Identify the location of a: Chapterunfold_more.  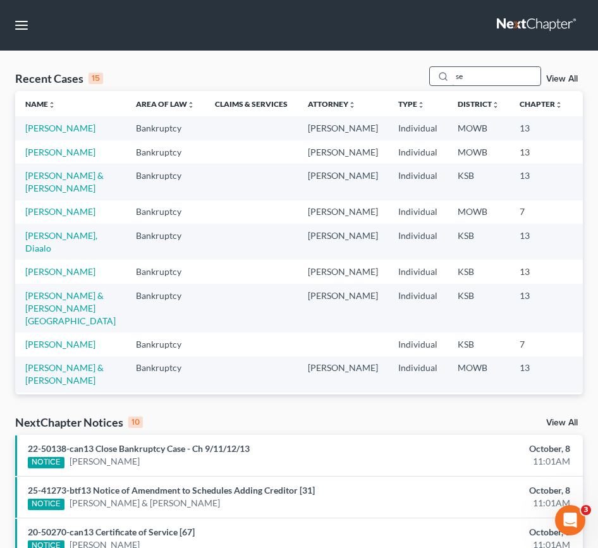
(541, 104).